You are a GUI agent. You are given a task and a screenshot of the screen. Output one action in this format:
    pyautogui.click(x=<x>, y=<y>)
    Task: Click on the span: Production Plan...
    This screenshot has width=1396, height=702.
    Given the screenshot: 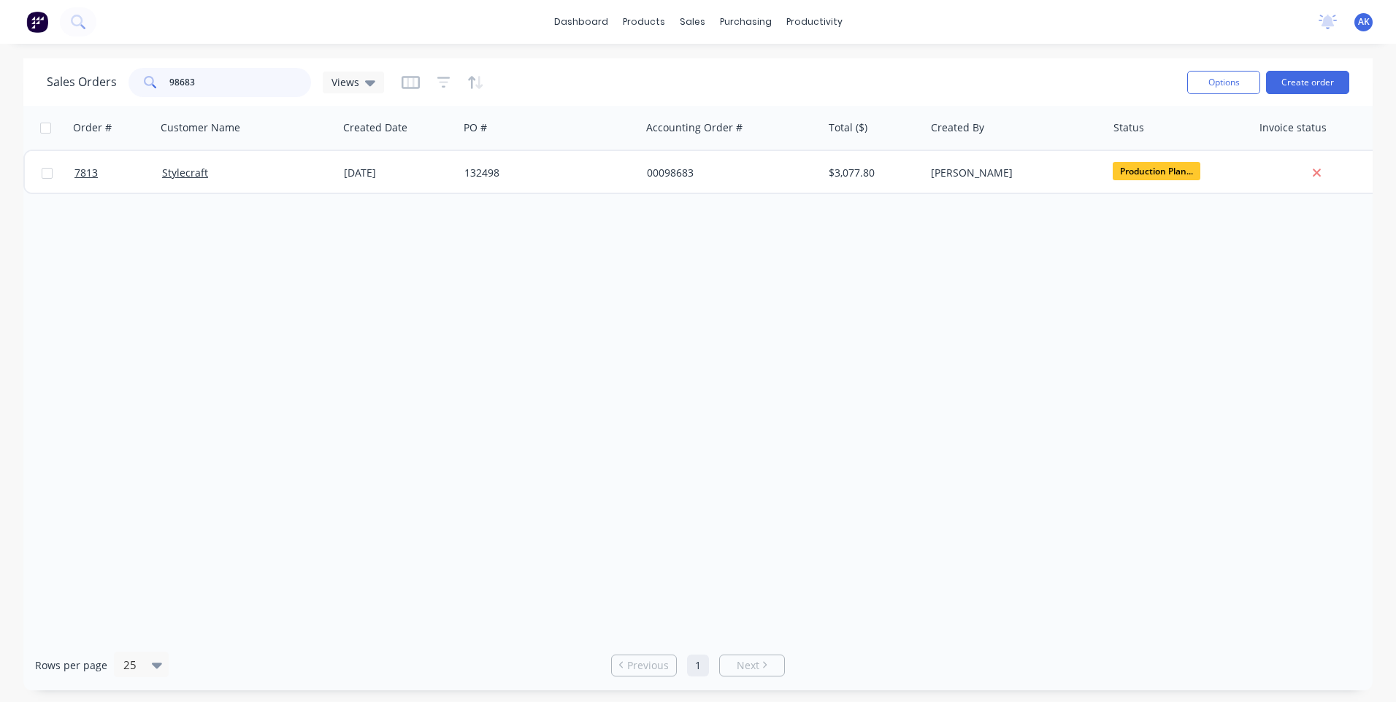 What is the action you would take?
    pyautogui.click(x=1157, y=171)
    